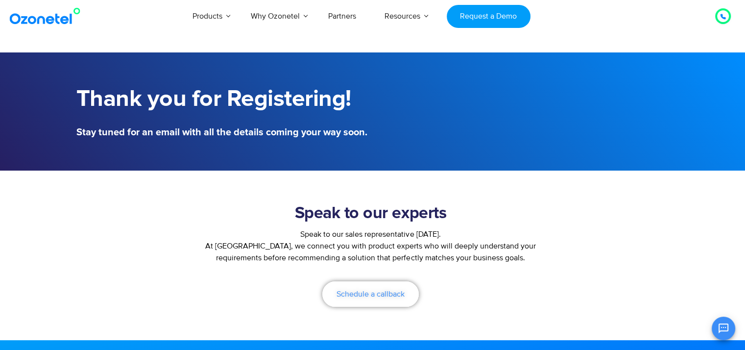 Image resolution: width=745 pixels, height=350 pixels. Describe the element at coordinates (222, 132) in the screenshot. I see `h5: Stay tuned for an email with all the details coming your way soon.` at that location.